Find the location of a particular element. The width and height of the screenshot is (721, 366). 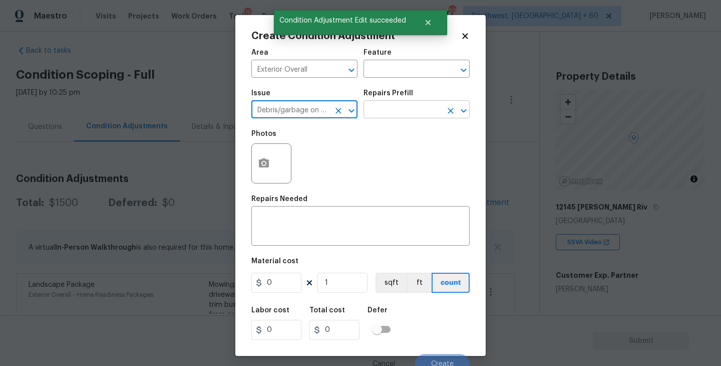

button: count is located at coordinates (451, 282).